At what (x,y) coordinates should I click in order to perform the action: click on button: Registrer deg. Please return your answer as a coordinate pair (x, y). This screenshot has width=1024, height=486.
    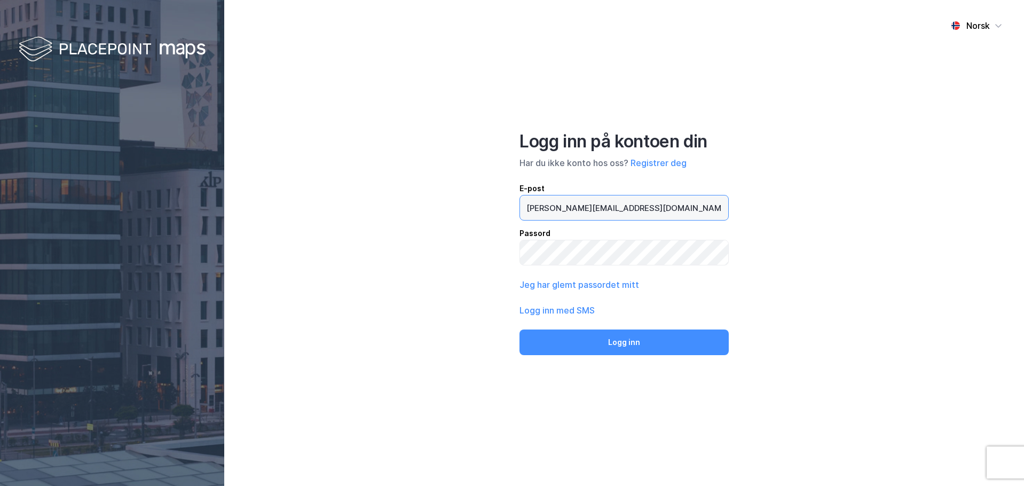
    Looking at the image, I should click on (658, 163).